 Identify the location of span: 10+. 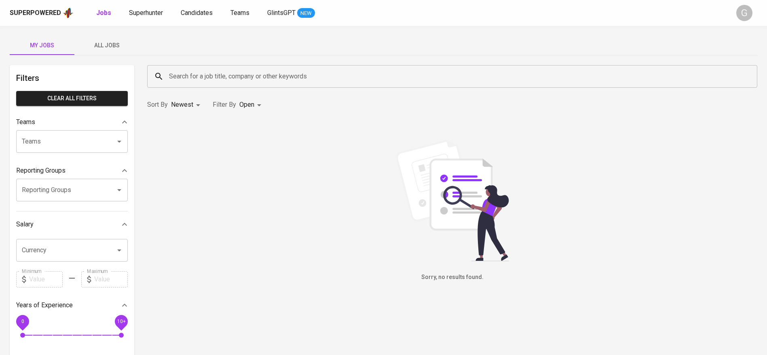
(121, 321).